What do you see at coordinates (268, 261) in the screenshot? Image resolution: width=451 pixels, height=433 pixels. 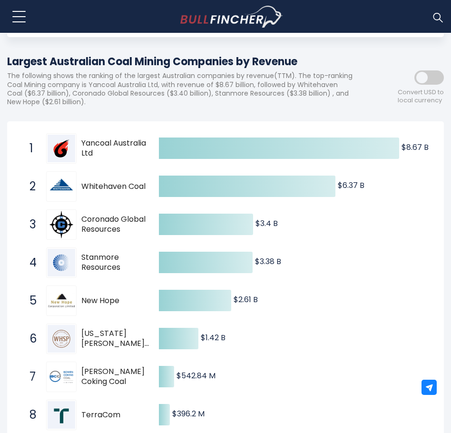 I see `text: $3.38 B` at bounding box center [268, 261].